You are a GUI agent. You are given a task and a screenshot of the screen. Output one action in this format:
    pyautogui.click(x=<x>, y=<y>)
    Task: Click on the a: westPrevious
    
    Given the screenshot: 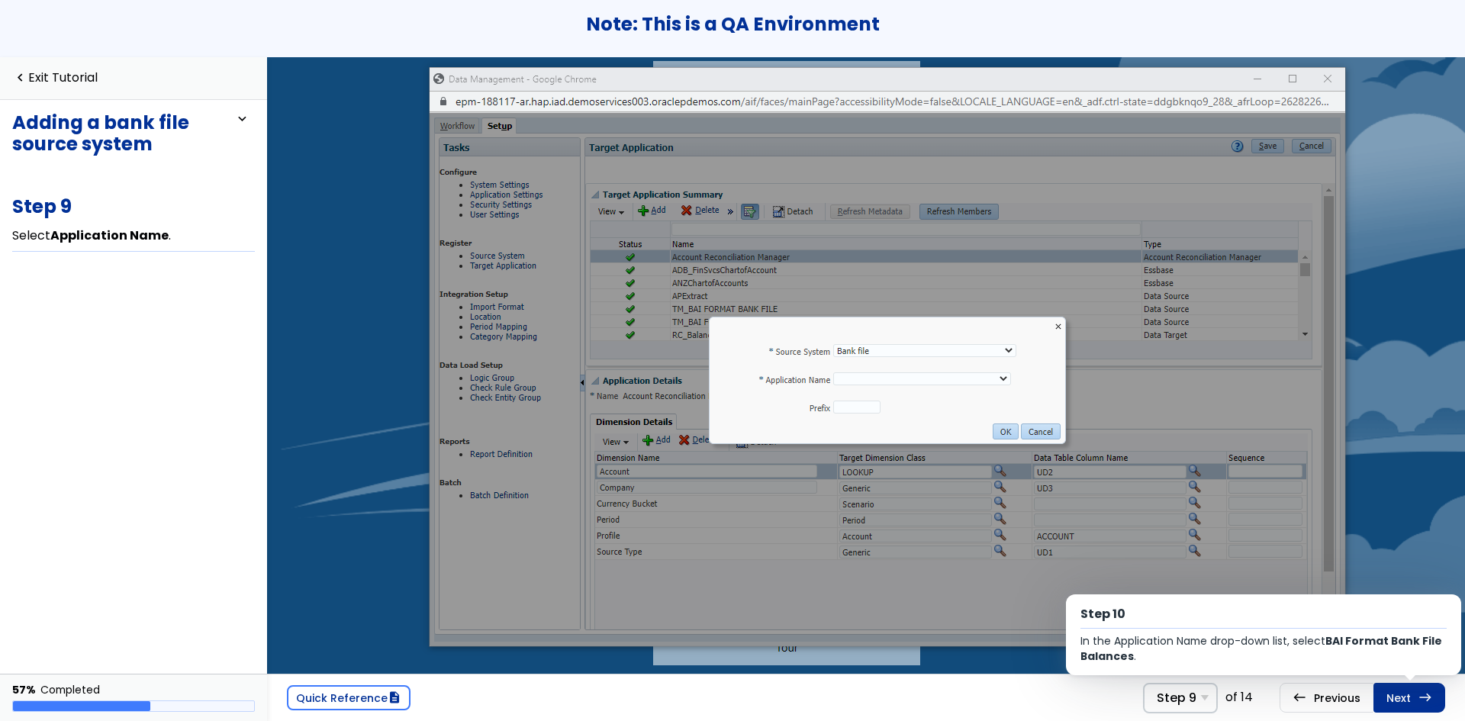 What is the action you would take?
    pyautogui.click(x=1326, y=697)
    